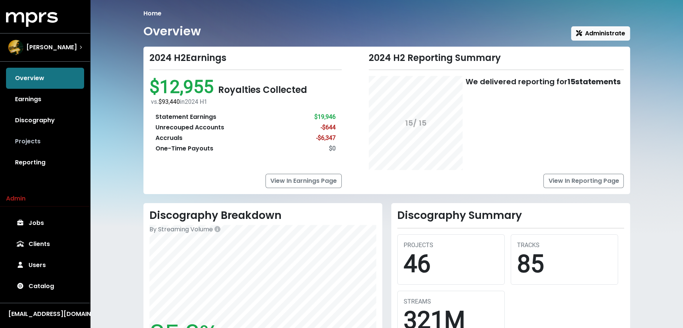 Image resolution: width=683 pixels, height=328 pixels. Describe the element at coordinates (565, 245) in the screenshot. I see `div: TRACKS` at that location.